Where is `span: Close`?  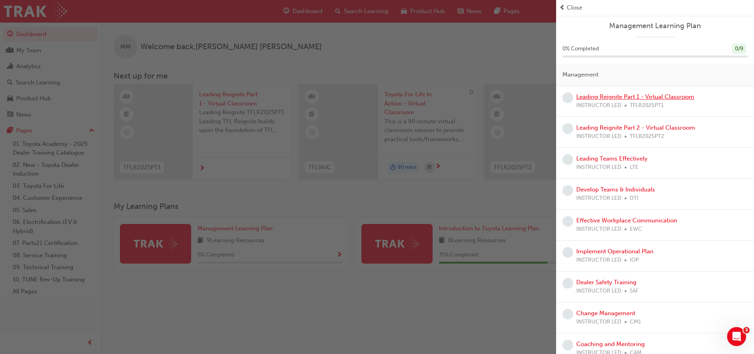 span: Close is located at coordinates (575, 8).